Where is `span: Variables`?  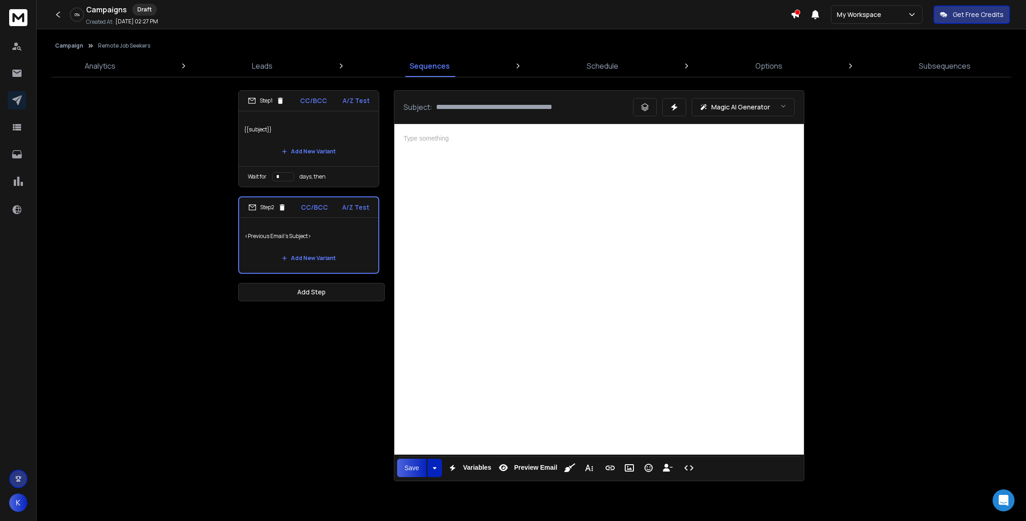 span: Variables is located at coordinates (477, 468).